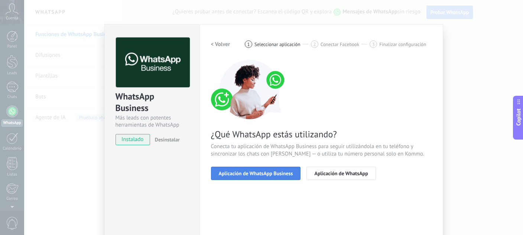 This screenshot has height=235, width=523. Describe the element at coordinates (221, 44) in the screenshot. I see `button: < Volver` at that location.